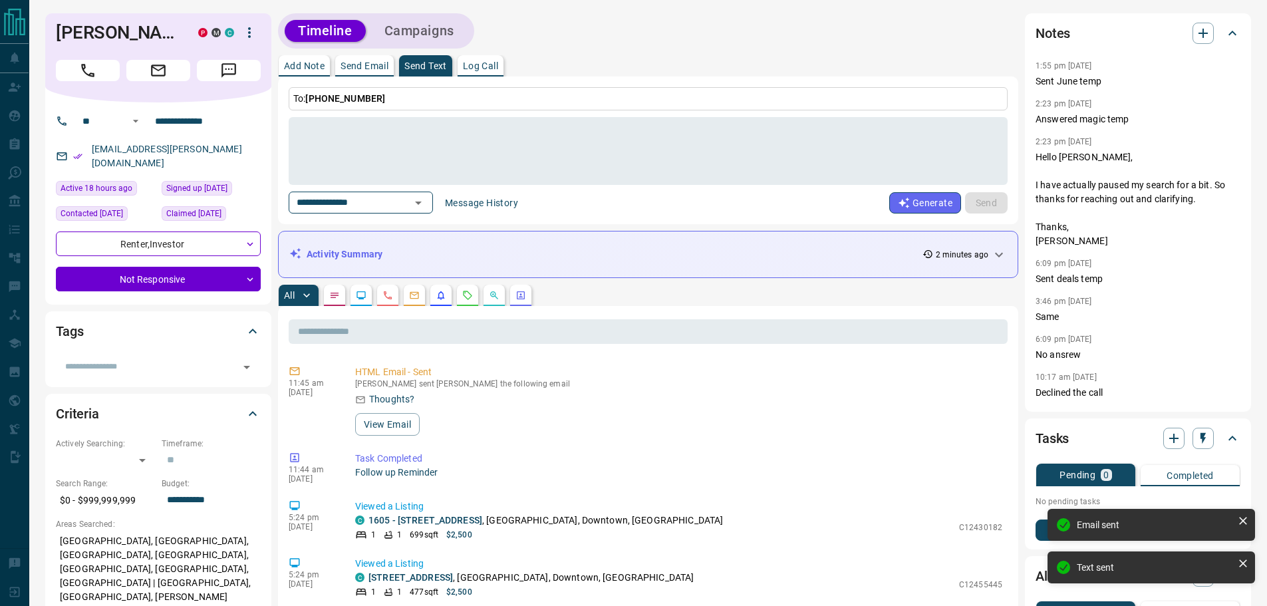 The height and width of the screenshot is (606, 1267). What do you see at coordinates (211, 444) in the screenshot?
I see `p: Timeframe:` at bounding box center [211, 444].